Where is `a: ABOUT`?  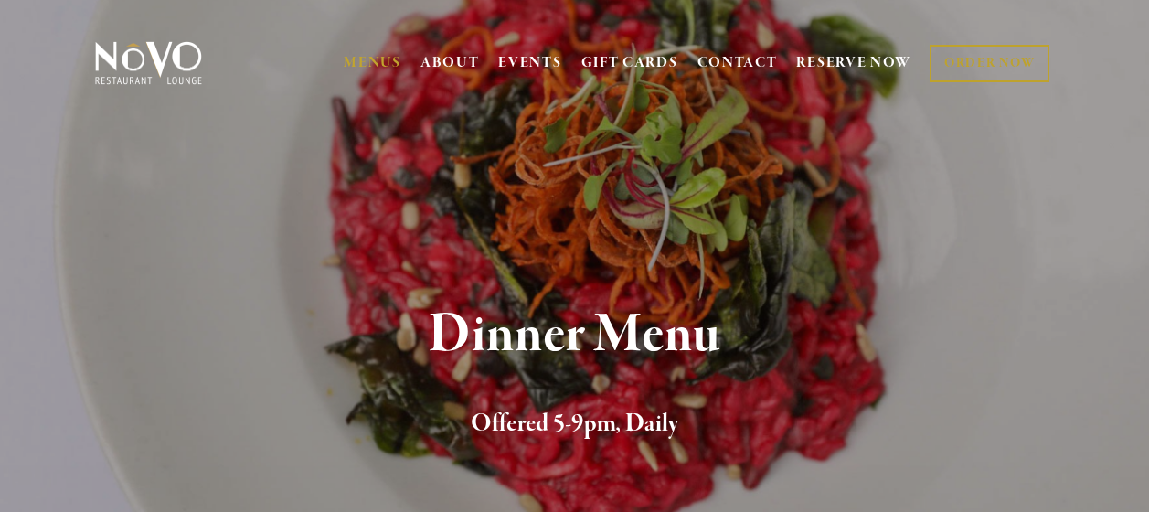
a: ABOUT is located at coordinates (450, 63).